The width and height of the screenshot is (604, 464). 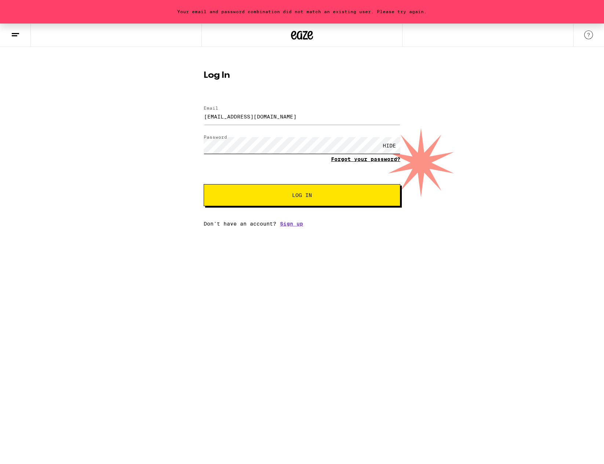 I want to click on button: Log In, so click(x=302, y=195).